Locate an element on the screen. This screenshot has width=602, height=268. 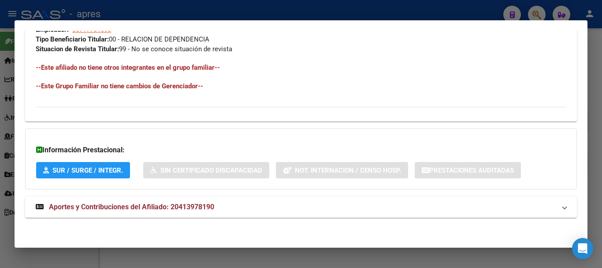
strong: Tipo Beneficiario Titular: is located at coordinates (72, 39).